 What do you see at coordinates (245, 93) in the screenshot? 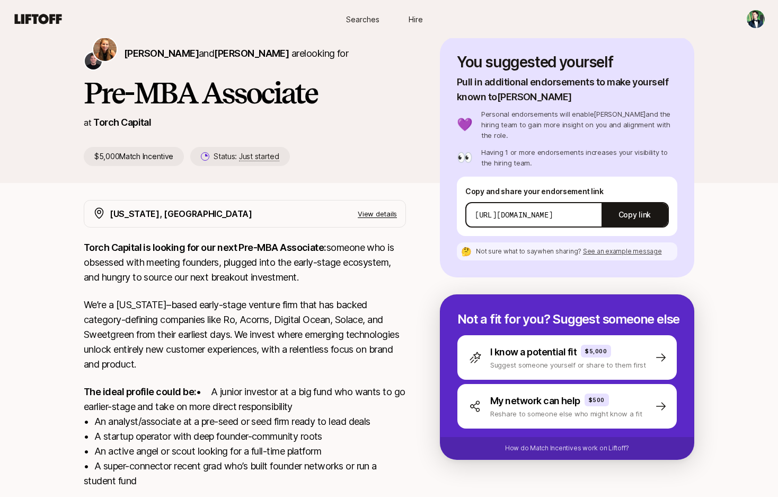
I see `h1: Pre-MBA Associate` at bounding box center [245, 93].